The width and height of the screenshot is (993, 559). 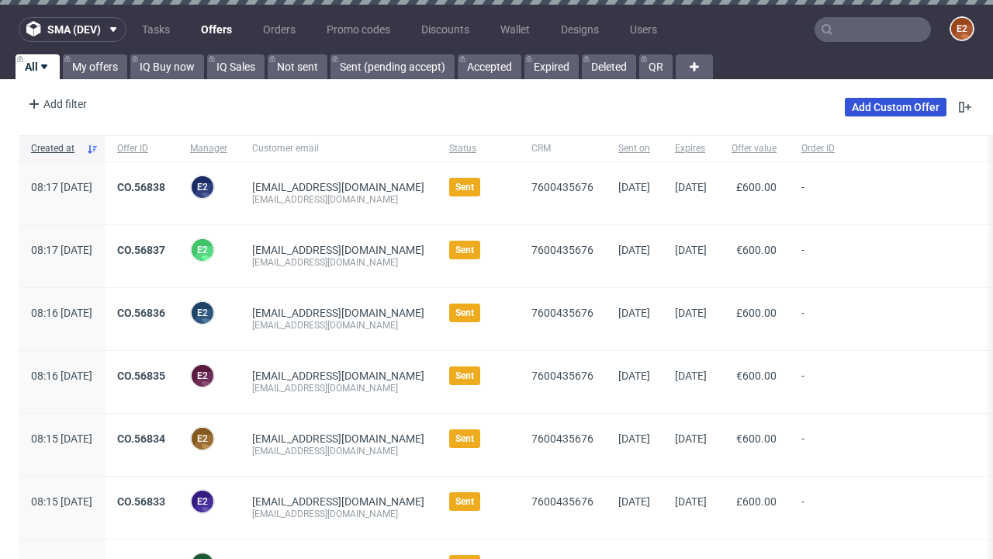 I want to click on span: CRM, so click(x=563, y=148).